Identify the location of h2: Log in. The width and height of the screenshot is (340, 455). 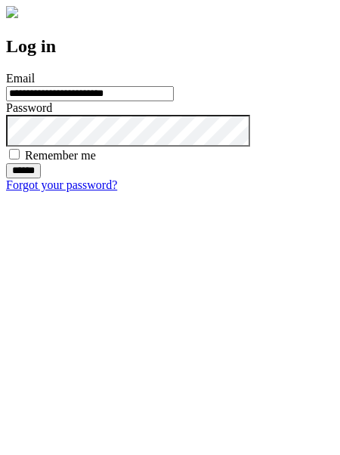
(170, 46).